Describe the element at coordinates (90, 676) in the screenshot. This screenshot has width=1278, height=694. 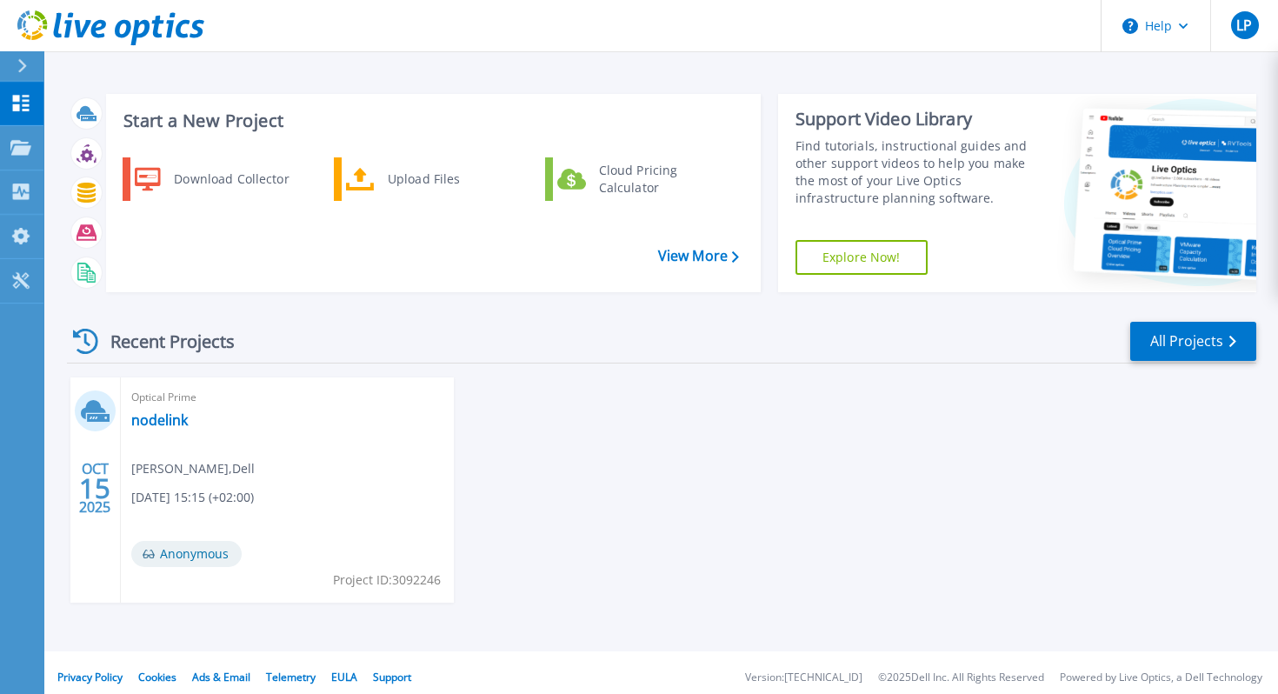
I see `a: Privacy Policy` at that location.